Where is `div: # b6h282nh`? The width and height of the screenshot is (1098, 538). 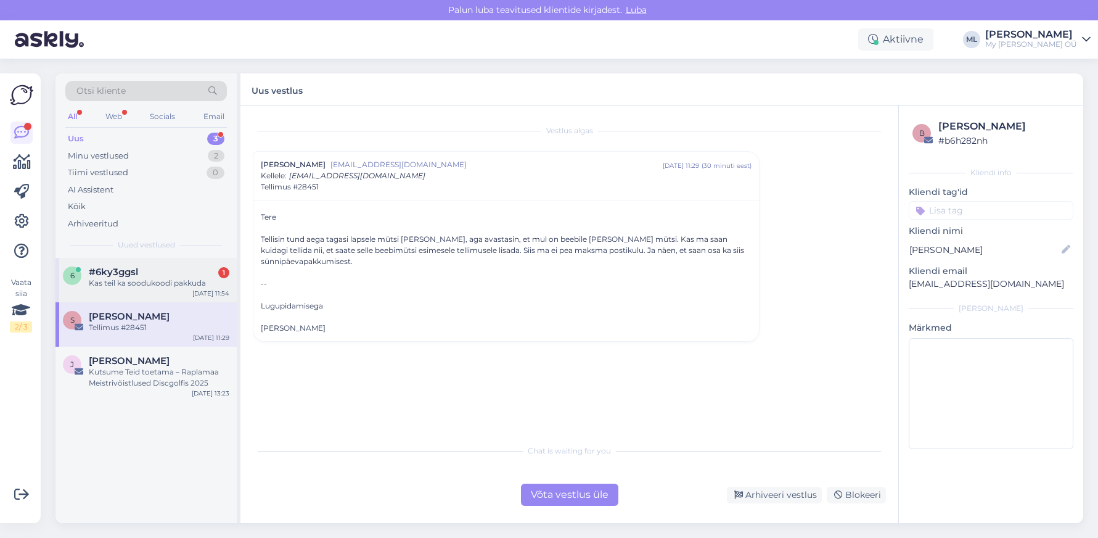 div: # b6h282nh is located at coordinates (1004, 141).